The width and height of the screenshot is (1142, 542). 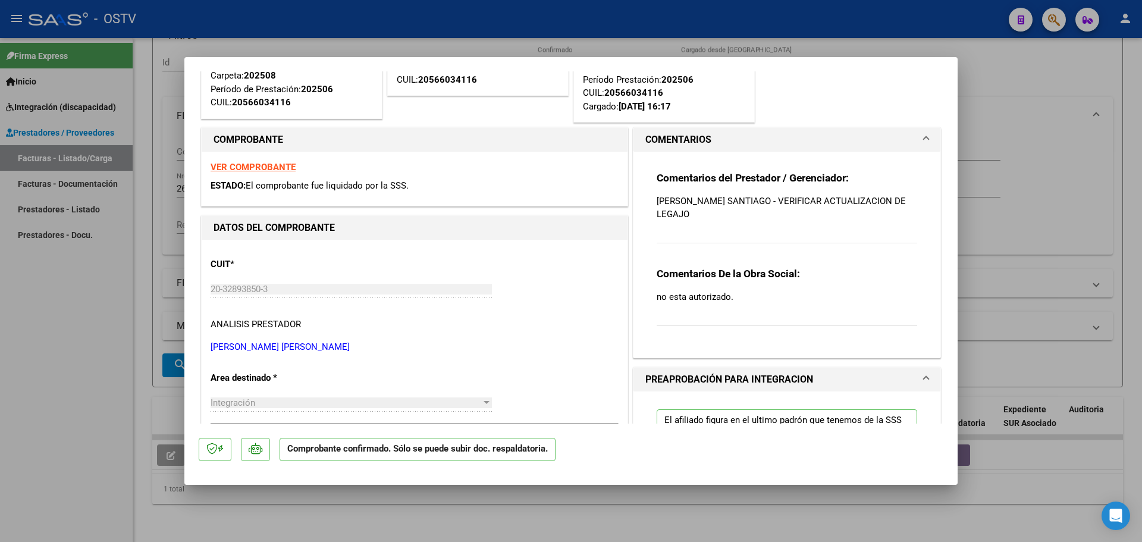 I want to click on a: VER COMPROBANTE, so click(x=253, y=167).